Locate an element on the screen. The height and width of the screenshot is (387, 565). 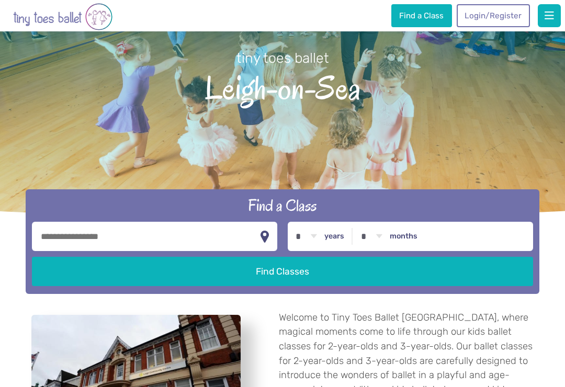
small: tiny toes ballet is located at coordinates (283, 58).